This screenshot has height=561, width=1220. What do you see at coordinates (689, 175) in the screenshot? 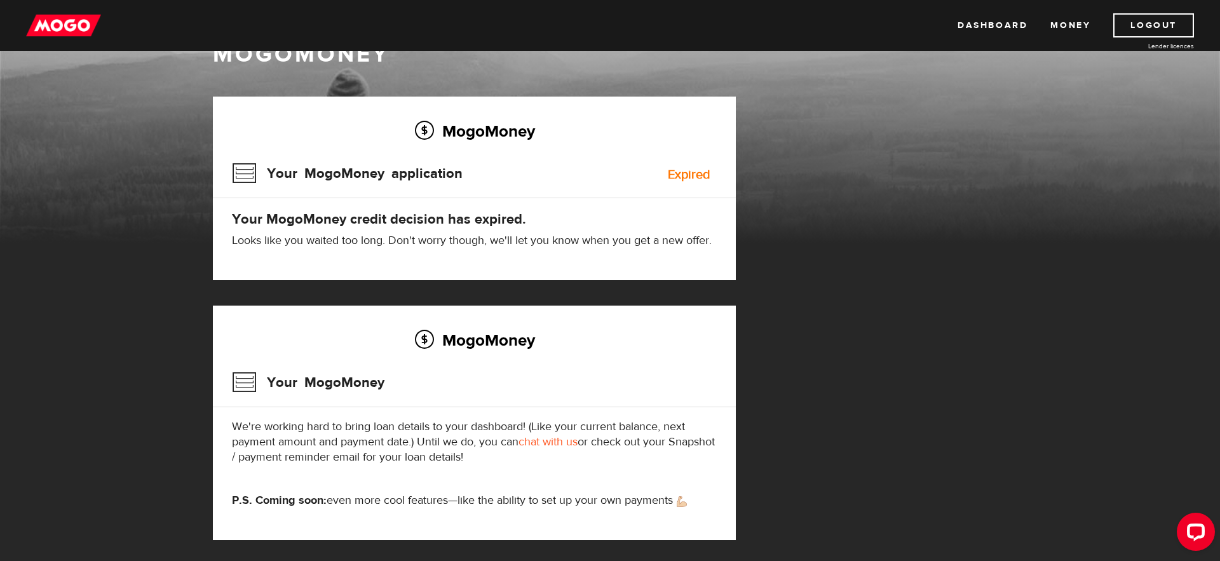
I see `div: Expired` at bounding box center [689, 175].